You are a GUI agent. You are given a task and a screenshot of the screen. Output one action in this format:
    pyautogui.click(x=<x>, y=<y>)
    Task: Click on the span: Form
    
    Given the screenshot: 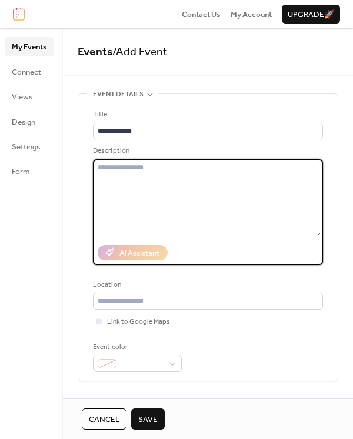 What is the action you would take?
    pyautogui.click(x=21, y=172)
    